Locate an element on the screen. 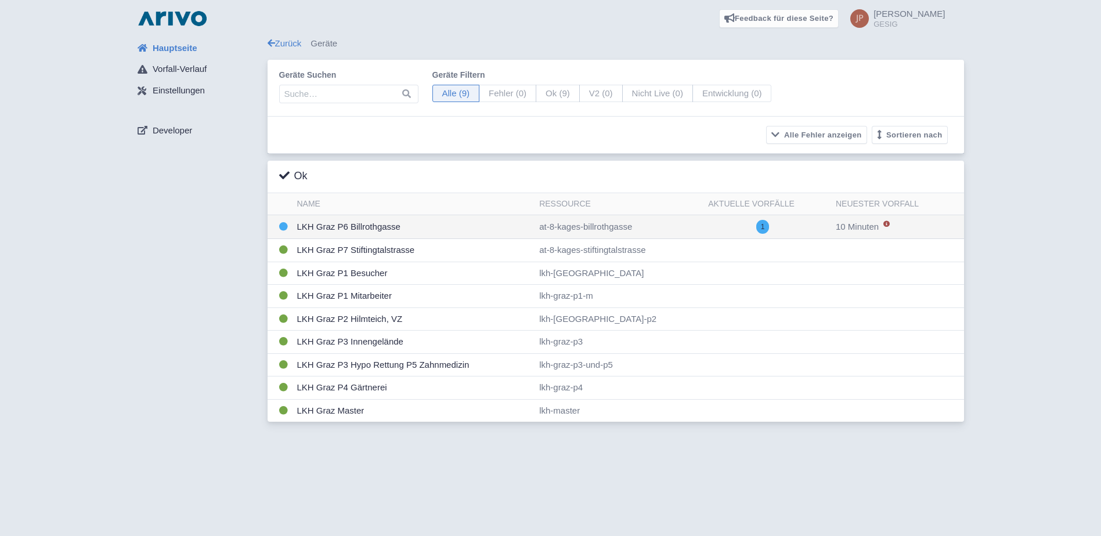 This screenshot has height=536, width=1101. span: Alle (9) is located at coordinates (456, 93).